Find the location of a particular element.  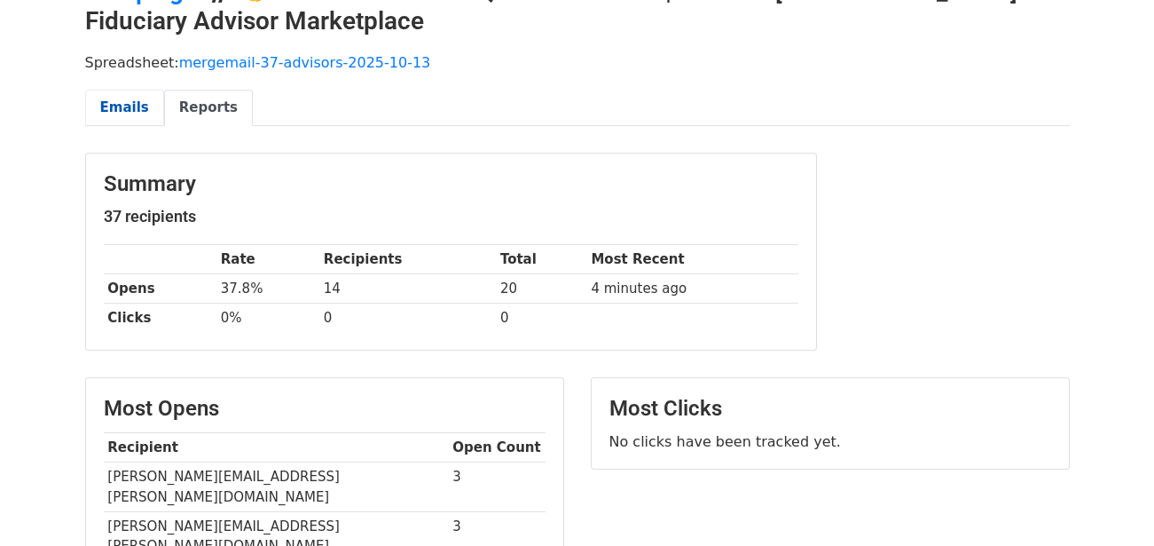

td: 14 is located at coordinates (407, 288).